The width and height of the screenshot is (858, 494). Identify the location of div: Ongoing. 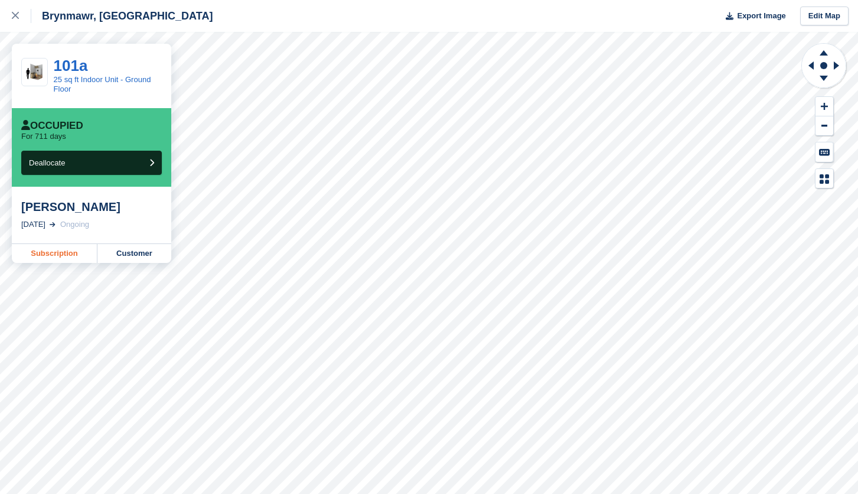
(74, 225).